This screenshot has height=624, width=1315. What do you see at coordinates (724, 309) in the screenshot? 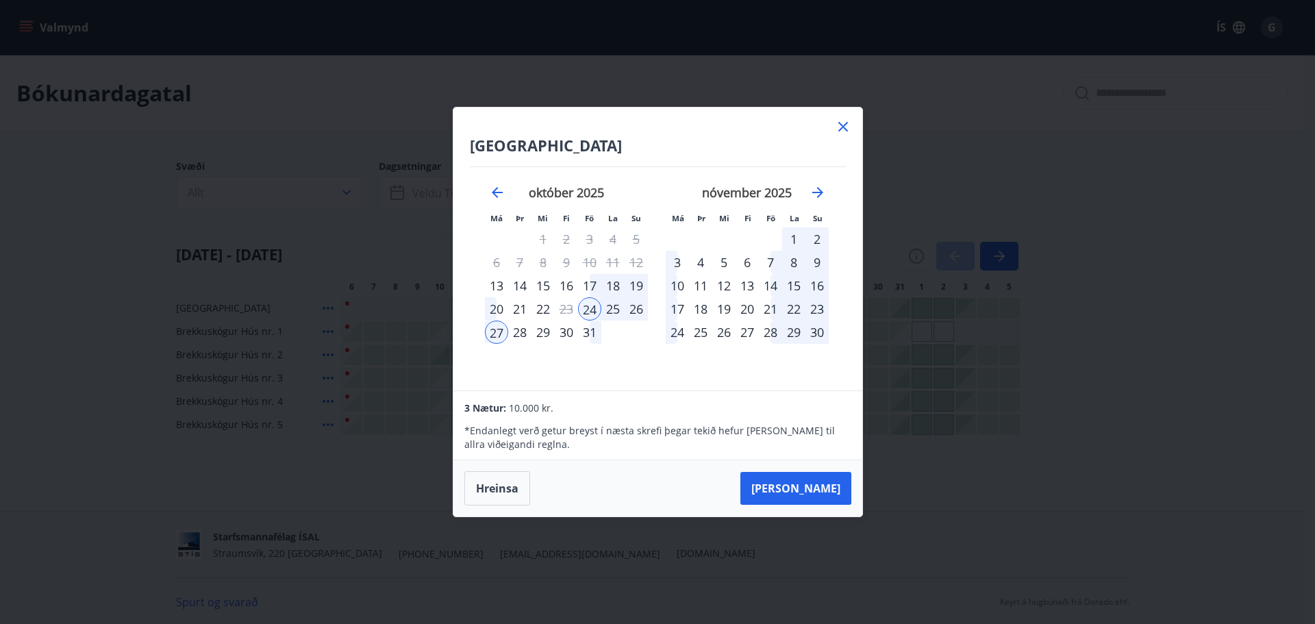
I see `td: Choose miðvikudagur, 19. nóvember 2025 as your check-in date. It’s available.` at bounding box center [724, 309].